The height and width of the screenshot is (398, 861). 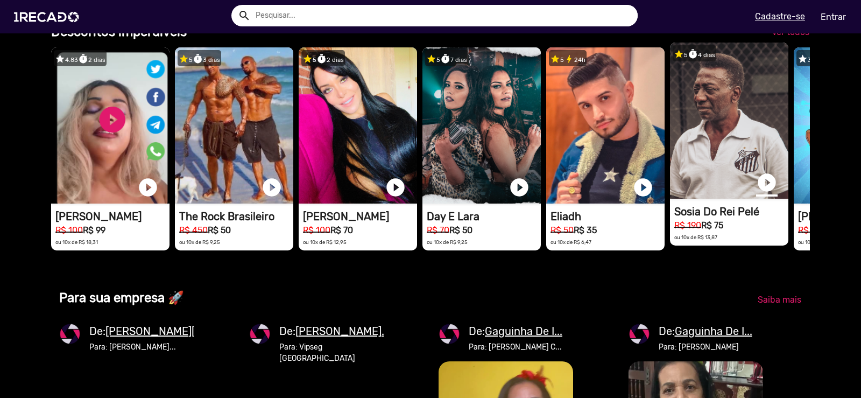 I want to click on span: Saiba mais, so click(x=779, y=299).